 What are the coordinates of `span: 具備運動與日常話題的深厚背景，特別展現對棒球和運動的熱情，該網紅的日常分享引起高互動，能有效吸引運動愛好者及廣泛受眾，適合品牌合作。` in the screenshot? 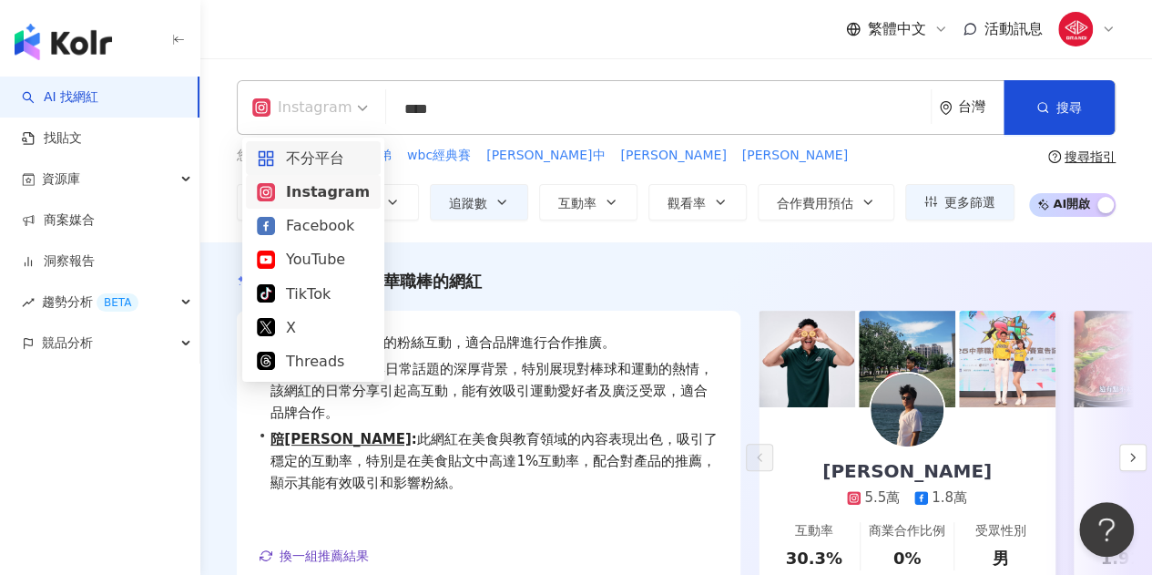 It's located at (495, 391).